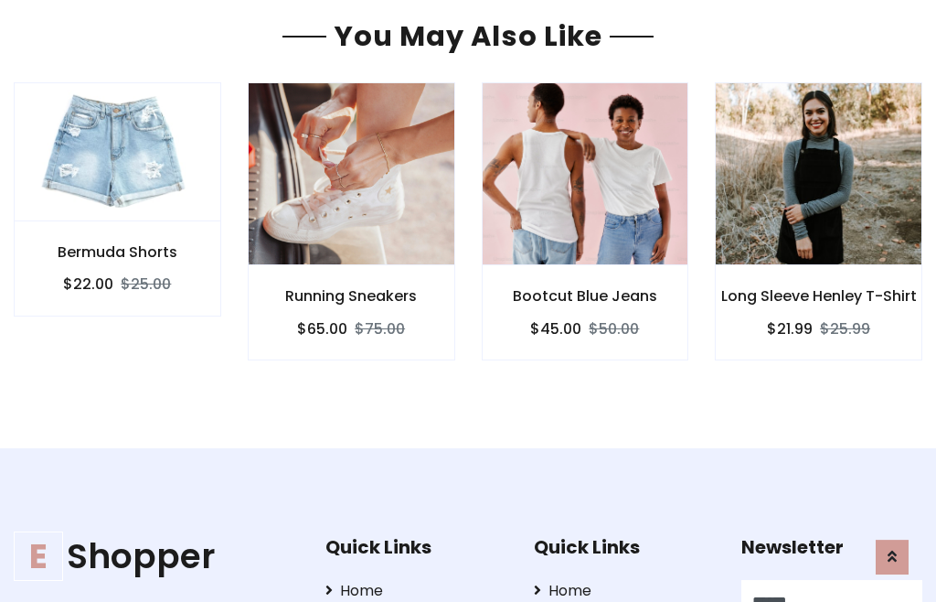 This screenshot has height=602, width=936. What do you see at coordinates (468, 36) in the screenshot?
I see `span: You May Also Like` at bounding box center [468, 36].